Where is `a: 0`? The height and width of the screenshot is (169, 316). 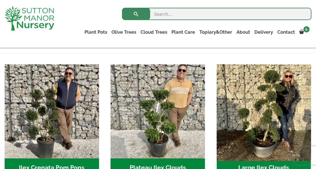
a: 0 is located at coordinates (304, 32).